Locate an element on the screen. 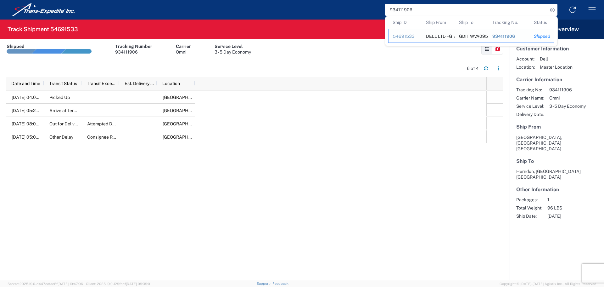 The image size is (604, 287). input: Shipment, tracking or reference number is located at coordinates (467, 10).